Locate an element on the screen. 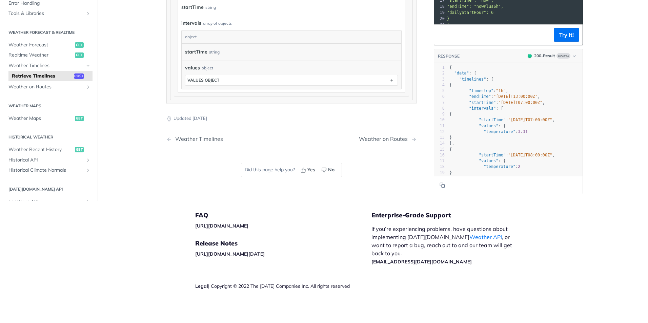 The height and width of the screenshot is (323, 648). span: Weather Timelines is located at coordinates (46, 66).